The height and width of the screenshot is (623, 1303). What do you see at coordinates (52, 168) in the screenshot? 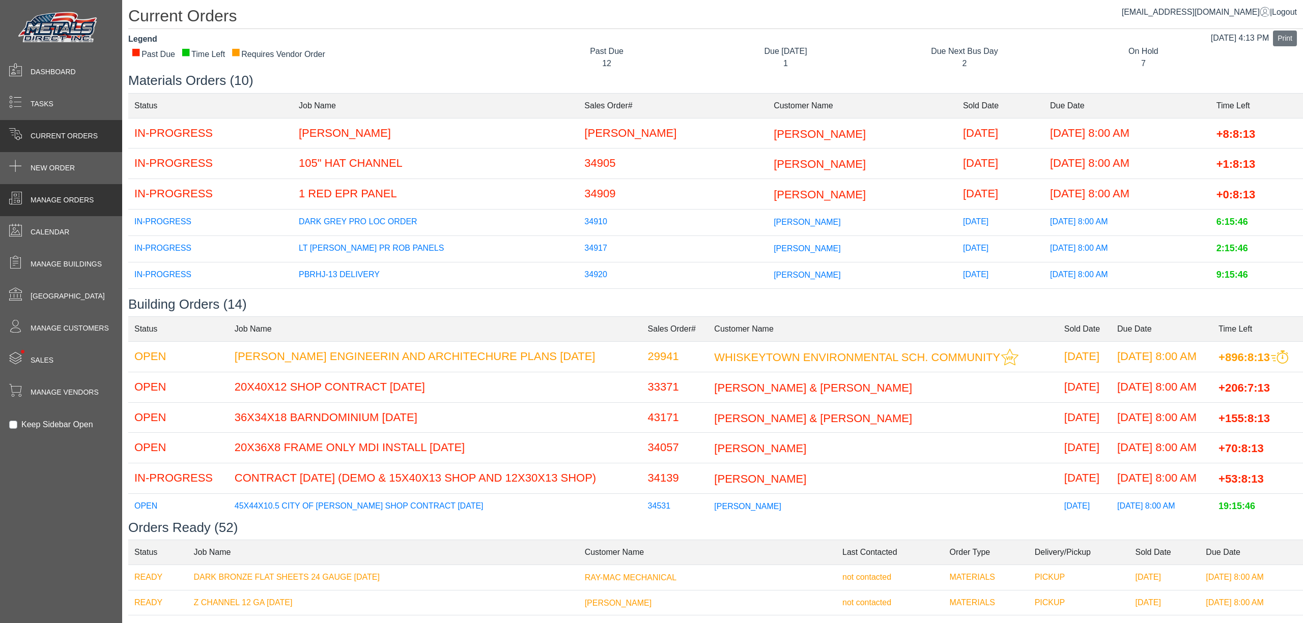
I see `span: New Order` at bounding box center [52, 168].